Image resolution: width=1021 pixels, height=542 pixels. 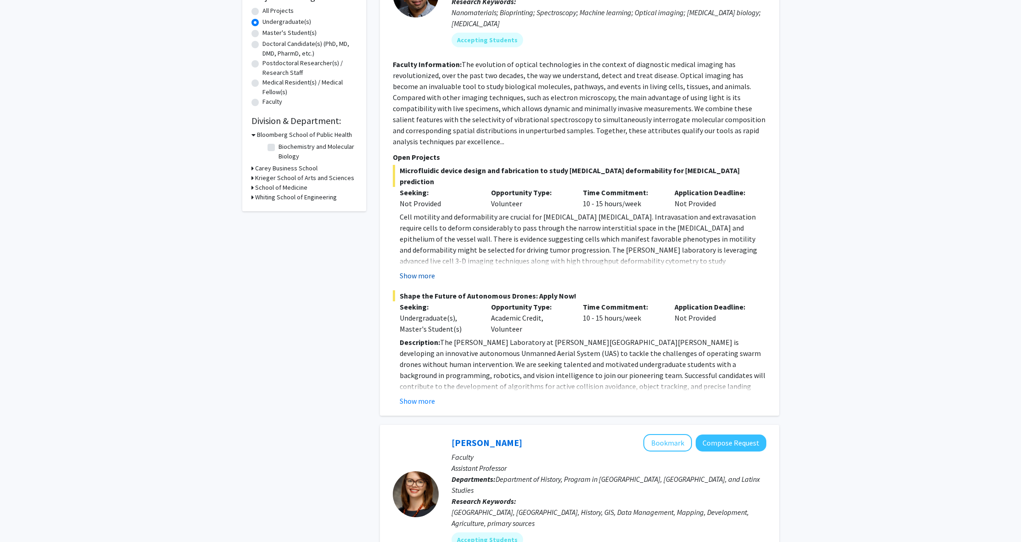 I want to click on h3: Whiting School of Engineering, so click(x=296, y=197).